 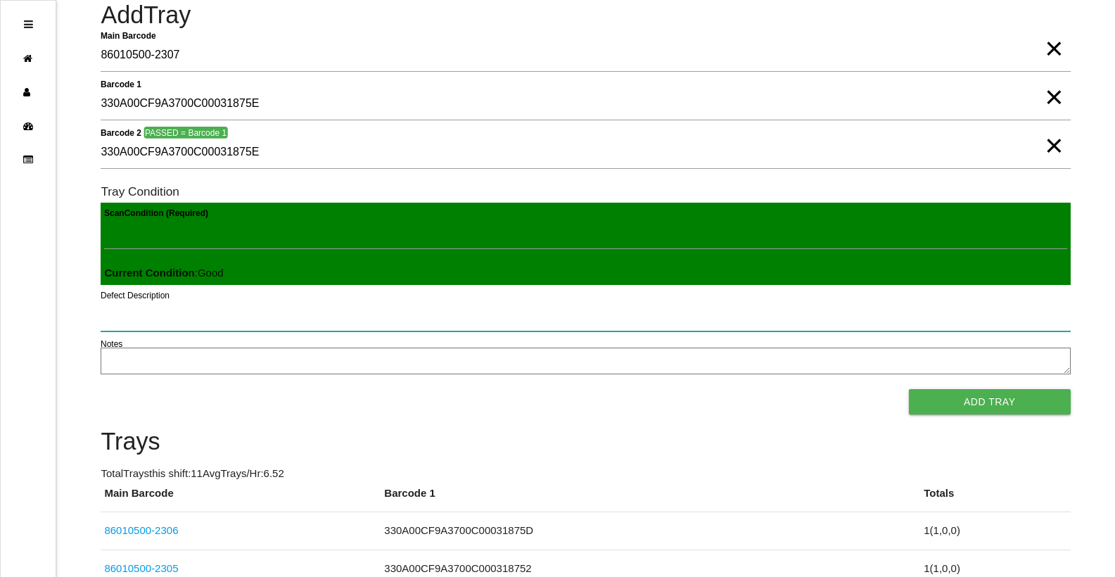 What do you see at coordinates (28, 25) in the screenshot?
I see `div: Open` at bounding box center [28, 25].